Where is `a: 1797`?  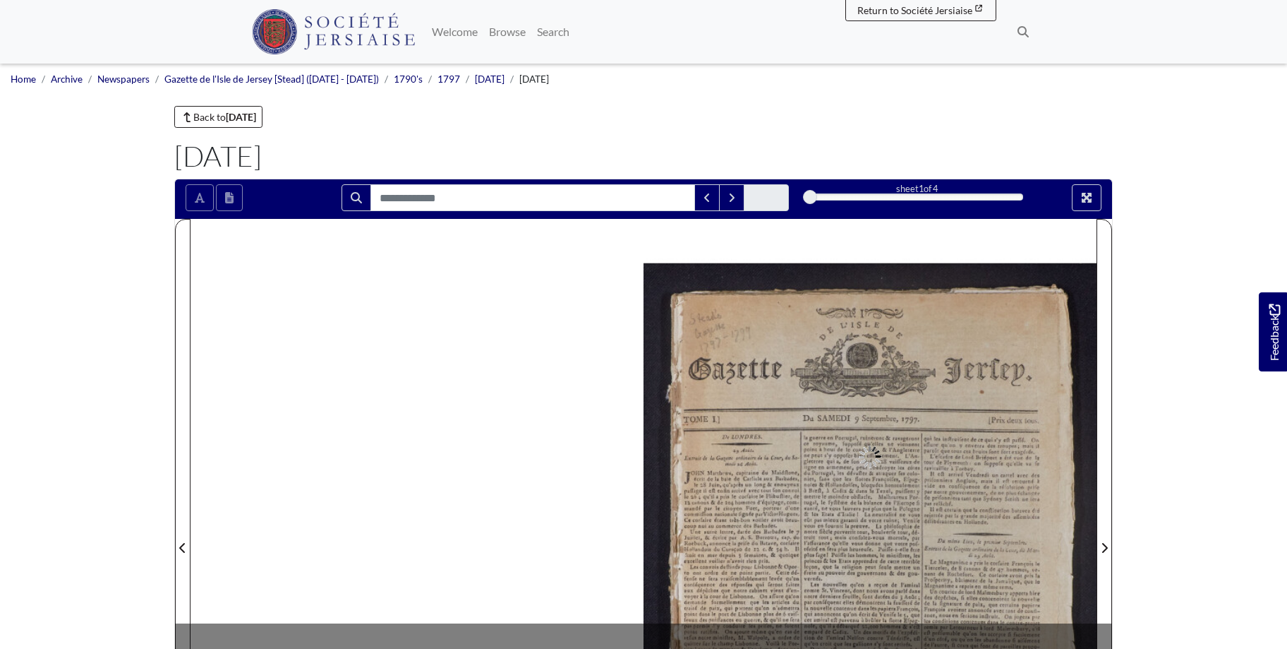 a: 1797 is located at coordinates (449, 79).